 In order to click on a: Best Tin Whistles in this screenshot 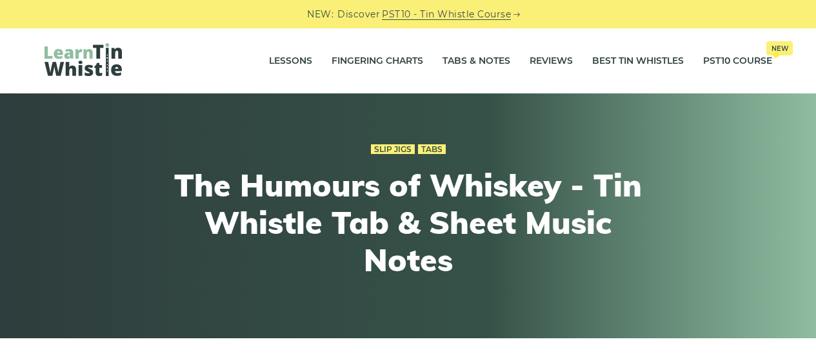, I will do `click(638, 61)`.